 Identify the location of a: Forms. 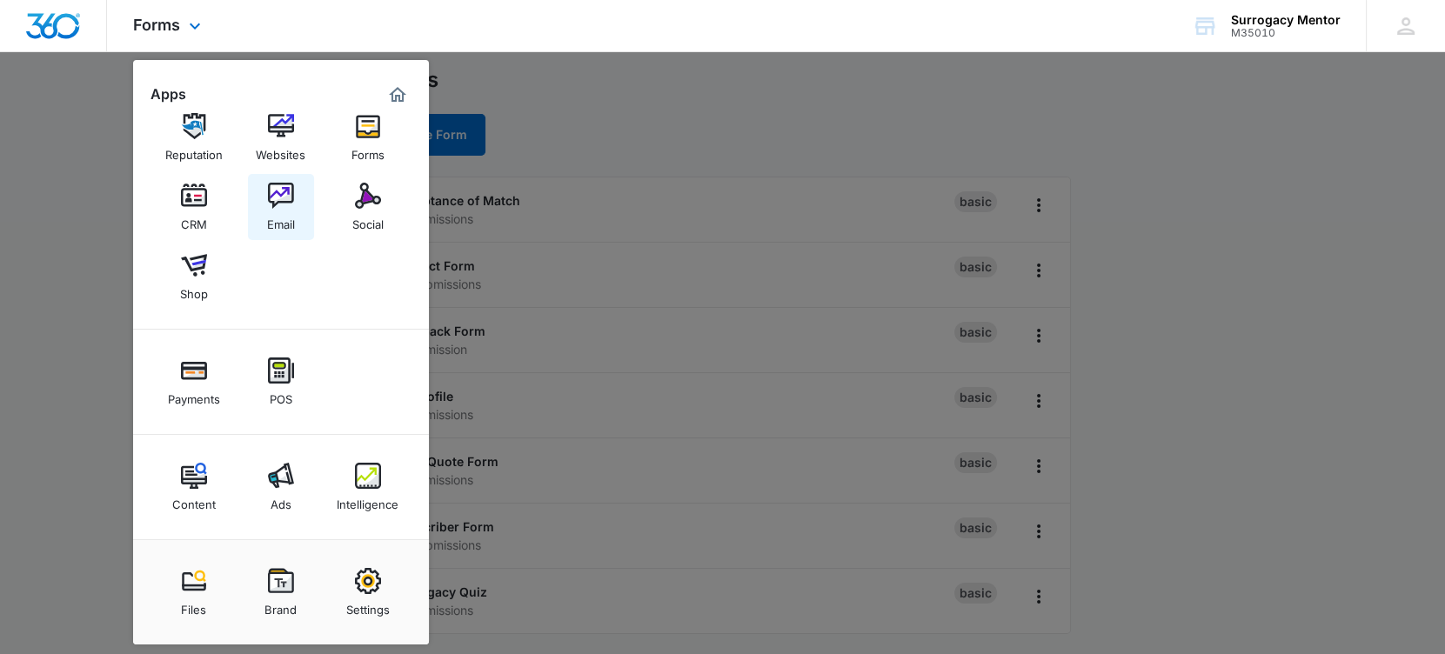
(368, 137).